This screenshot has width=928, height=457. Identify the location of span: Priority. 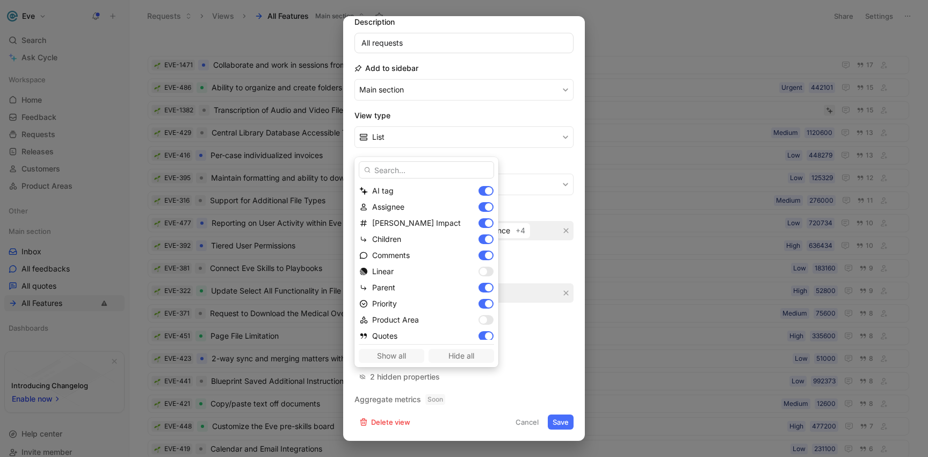
(385, 303).